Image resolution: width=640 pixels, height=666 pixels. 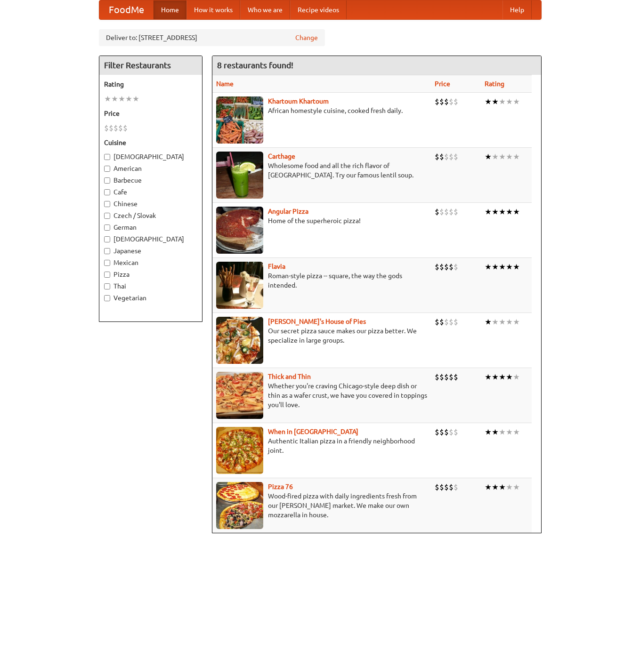 I want to click on a: Home, so click(x=170, y=10).